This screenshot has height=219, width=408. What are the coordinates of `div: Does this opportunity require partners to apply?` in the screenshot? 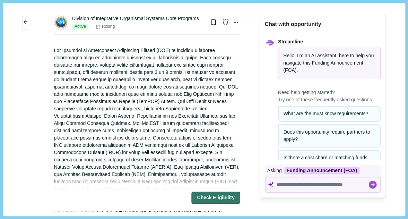 It's located at (330, 136).